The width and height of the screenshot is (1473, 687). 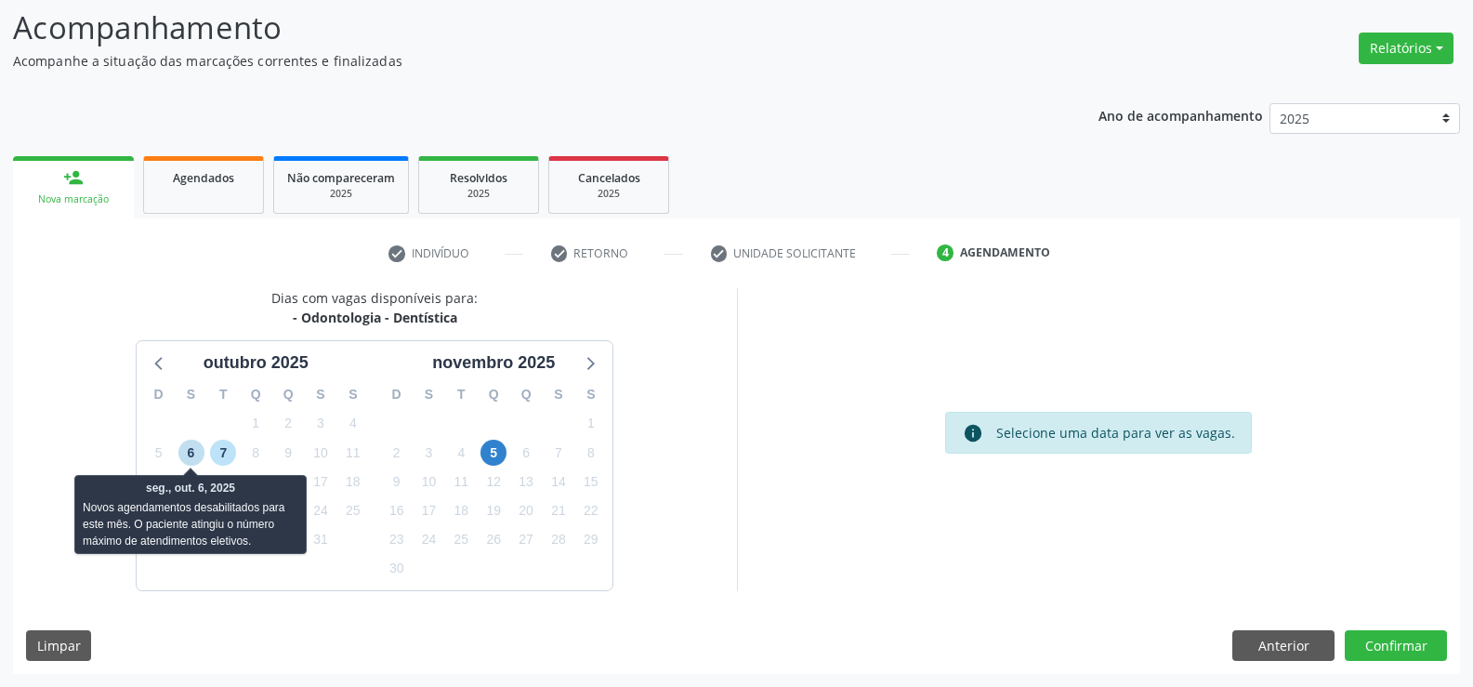 I want to click on span: terça-feira, 7 de outubro de 2025, so click(x=223, y=453).